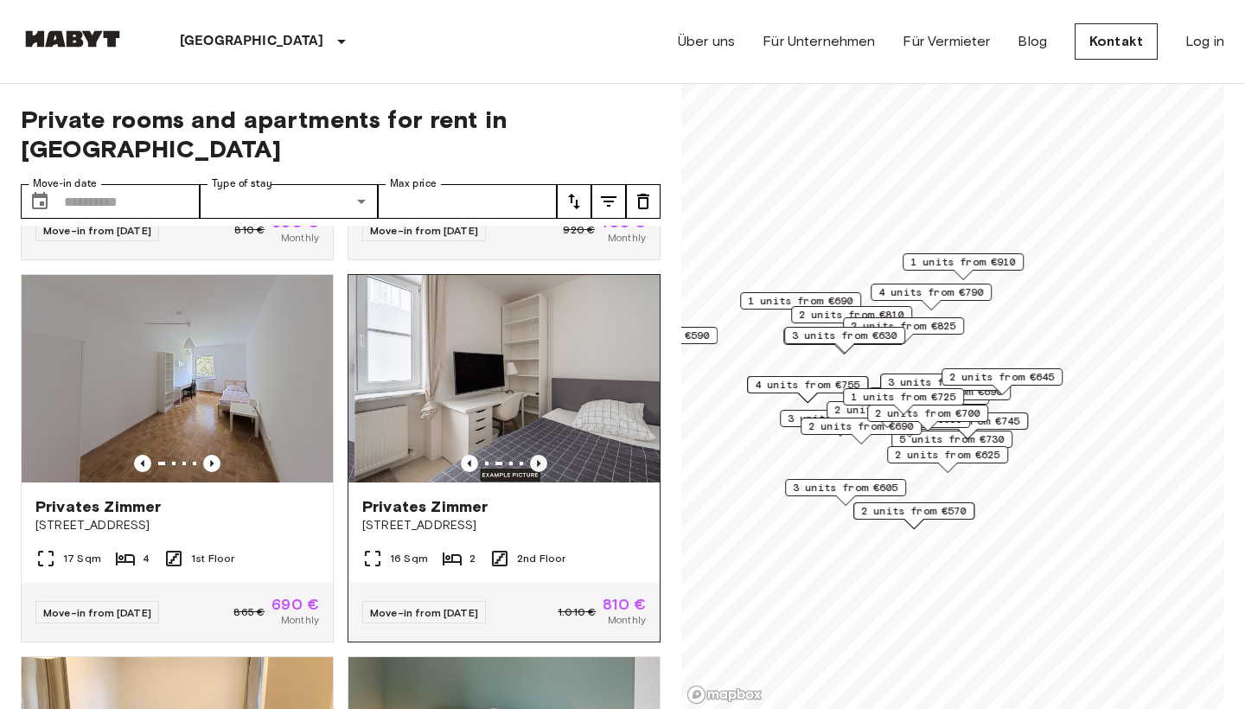 The width and height of the screenshot is (1245, 709). Describe the element at coordinates (851, 315) in the screenshot. I see `span: 2 units from €810` at that location.